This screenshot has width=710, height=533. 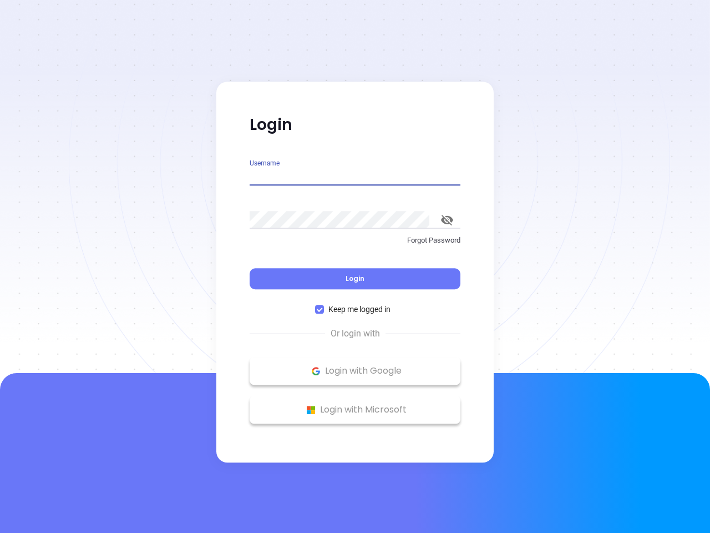 What do you see at coordinates (265, 163) in the screenshot?
I see `label: Username` at bounding box center [265, 163].